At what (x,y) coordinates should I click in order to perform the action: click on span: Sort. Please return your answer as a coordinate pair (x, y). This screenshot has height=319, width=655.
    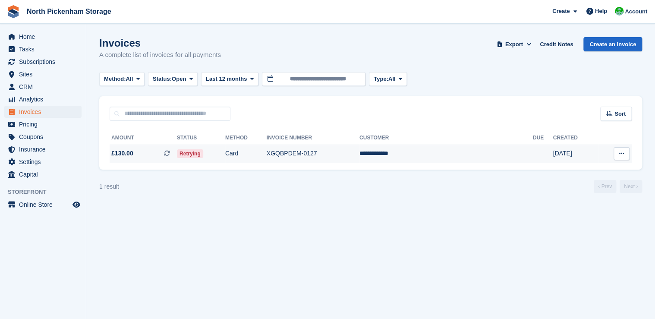
    Looking at the image, I should click on (620, 114).